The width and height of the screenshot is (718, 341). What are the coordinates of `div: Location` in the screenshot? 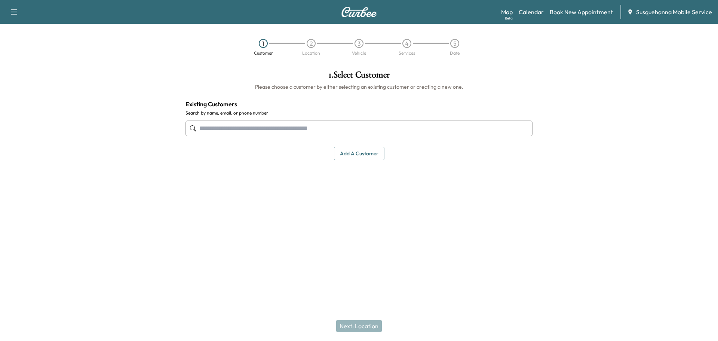 It's located at (311, 53).